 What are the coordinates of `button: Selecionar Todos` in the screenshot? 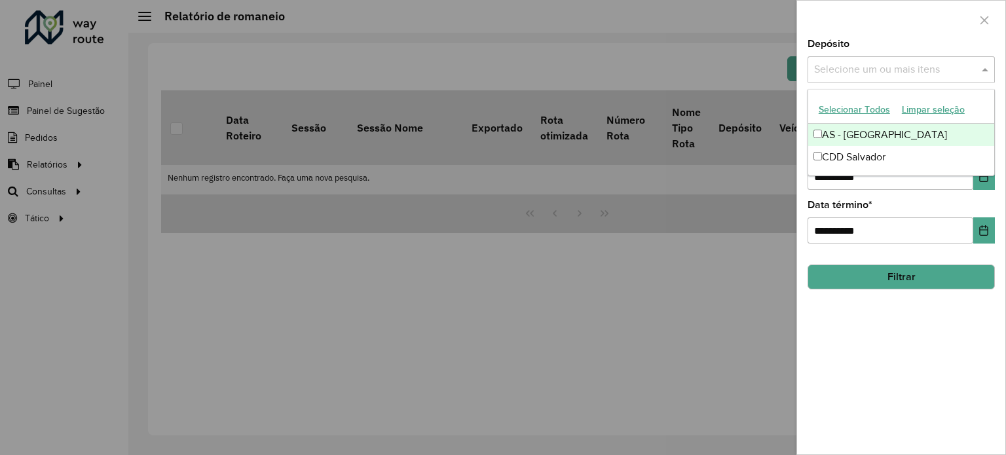 It's located at (854, 109).